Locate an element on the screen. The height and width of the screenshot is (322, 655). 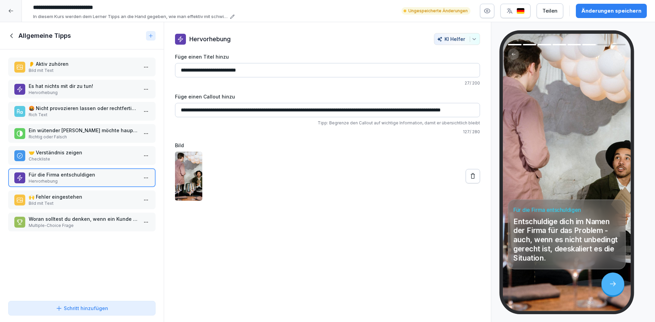
p: 27 / 200 is located at coordinates (328, 83).